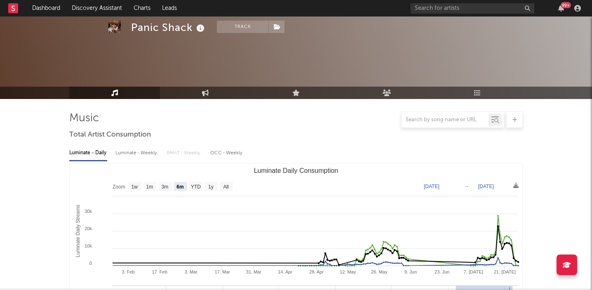  Describe the element at coordinates (110, 135) in the screenshot. I see `span: Total Artist Consumption` at that location.